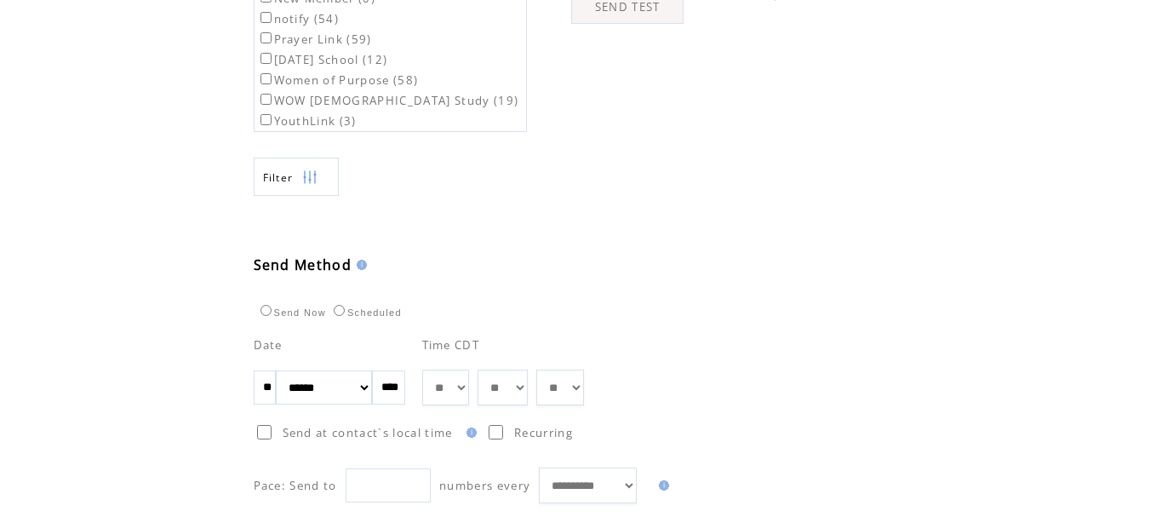  Describe the element at coordinates (338, 80) in the screenshot. I see `label: Women of Purpose (58)` at that location.